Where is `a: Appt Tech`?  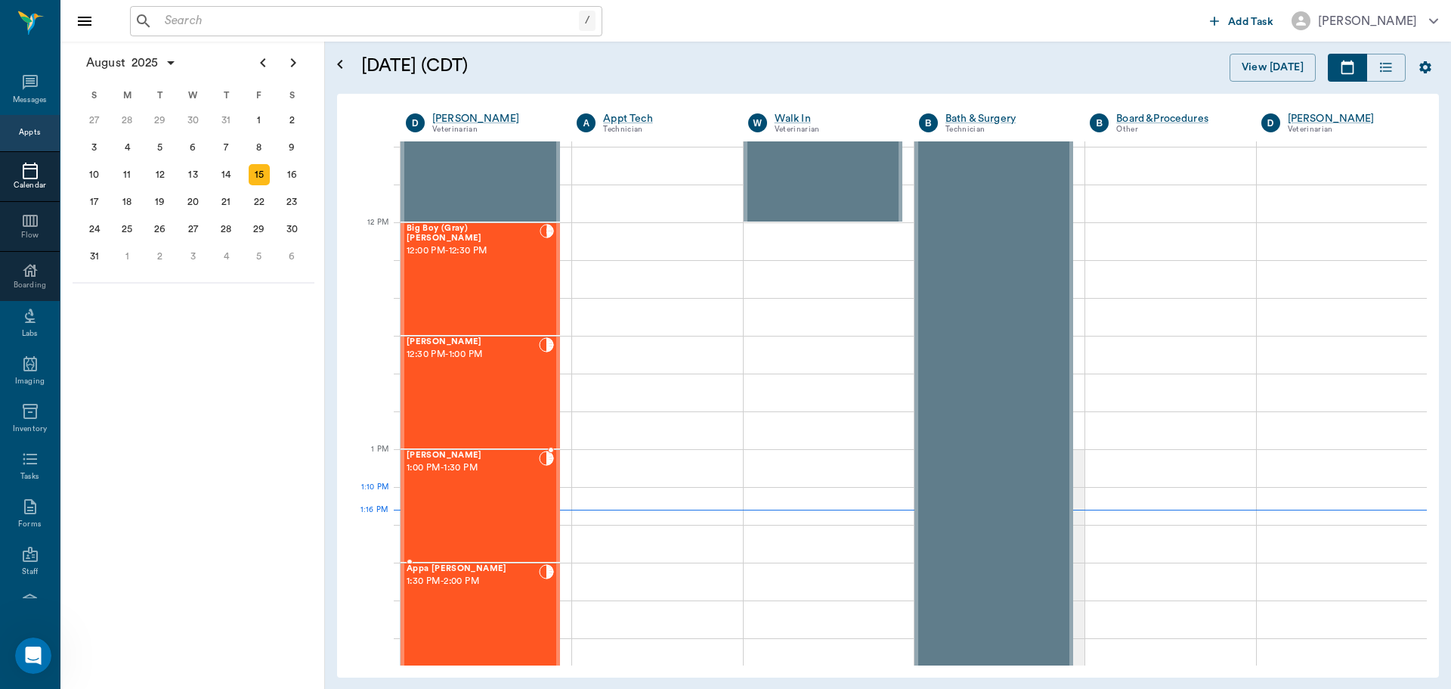 a: Appt Tech is located at coordinates (664, 119).